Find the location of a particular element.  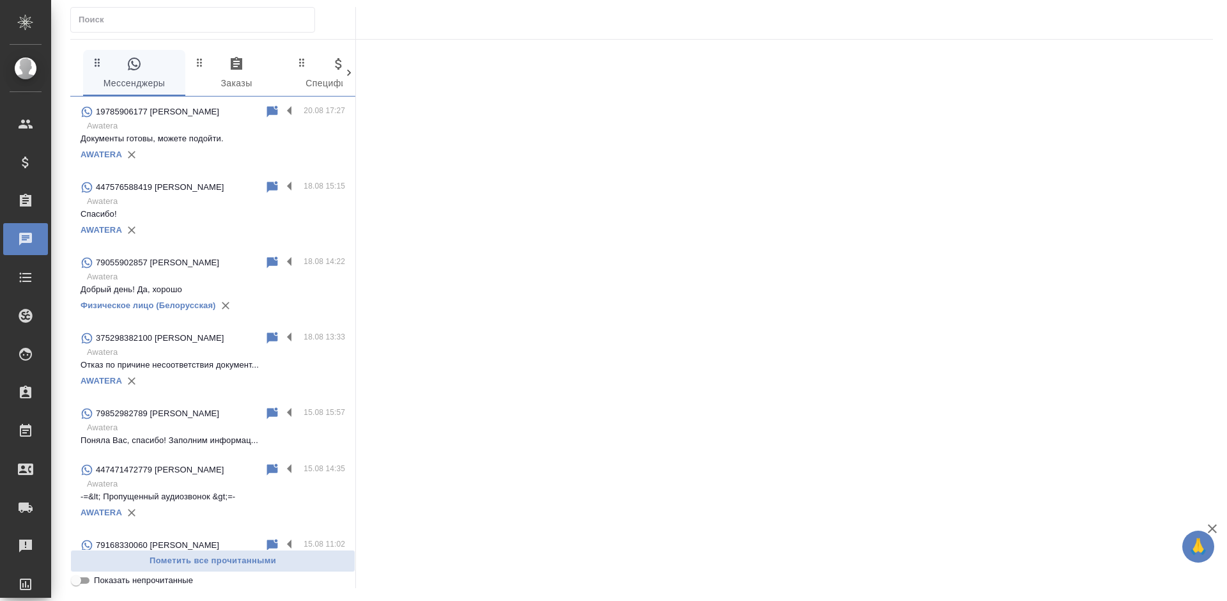

p: 18.08 14:22 is located at coordinates (324, 261).